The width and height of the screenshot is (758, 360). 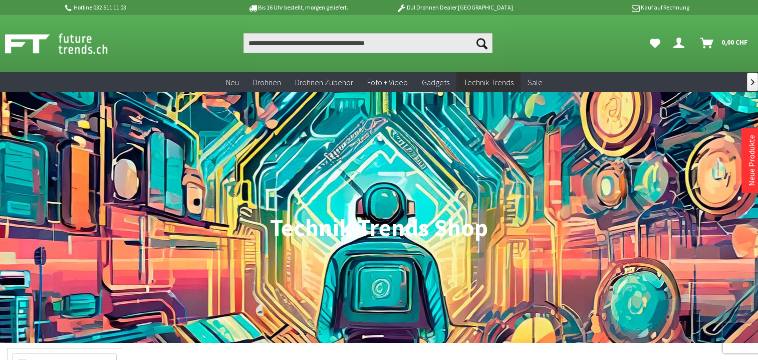 What do you see at coordinates (435, 82) in the screenshot?
I see `a: Gadgets` at bounding box center [435, 82].